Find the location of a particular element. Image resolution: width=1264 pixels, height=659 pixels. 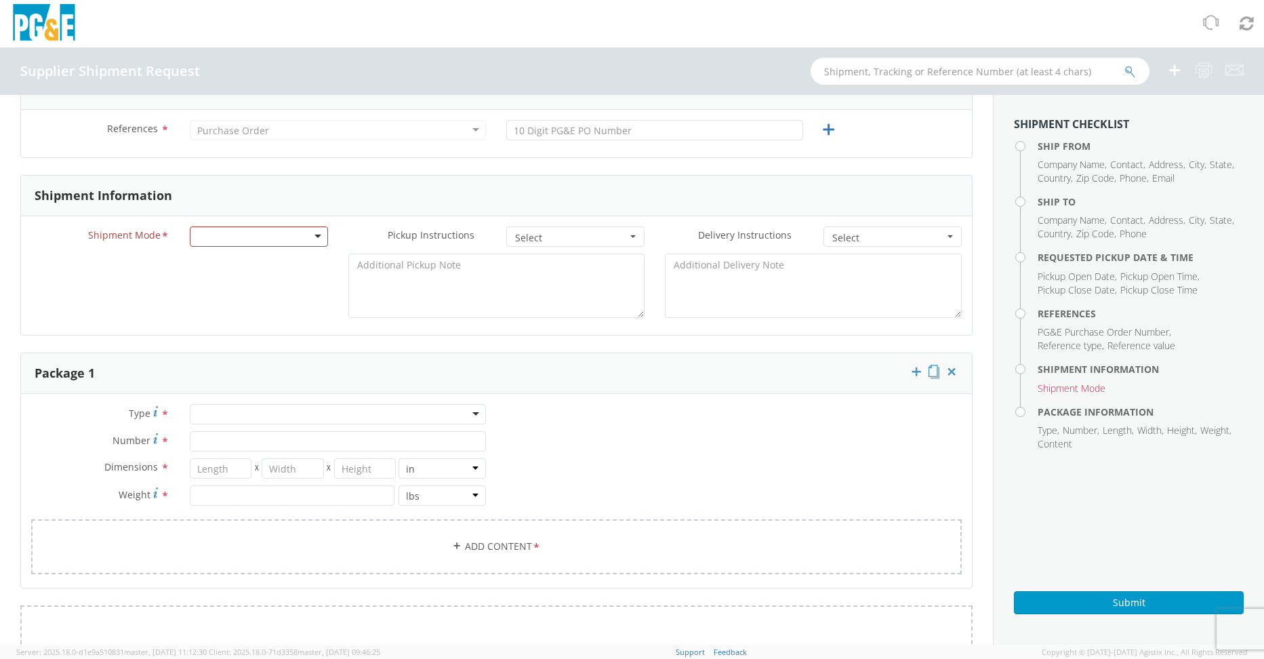

input: Length is located at coordinates (220, 468).